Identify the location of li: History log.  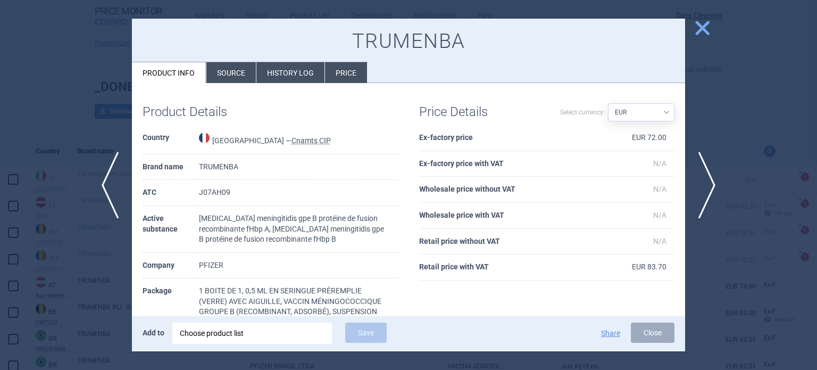
(291, 72).